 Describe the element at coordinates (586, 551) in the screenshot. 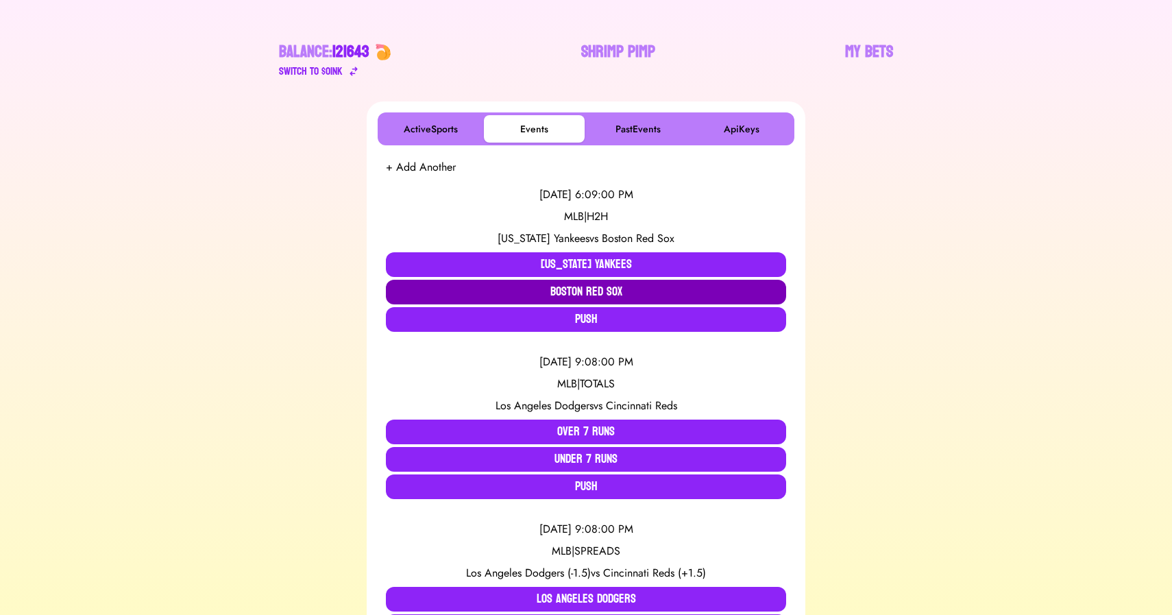

I see `div: MLB | SPREADS` at that location.